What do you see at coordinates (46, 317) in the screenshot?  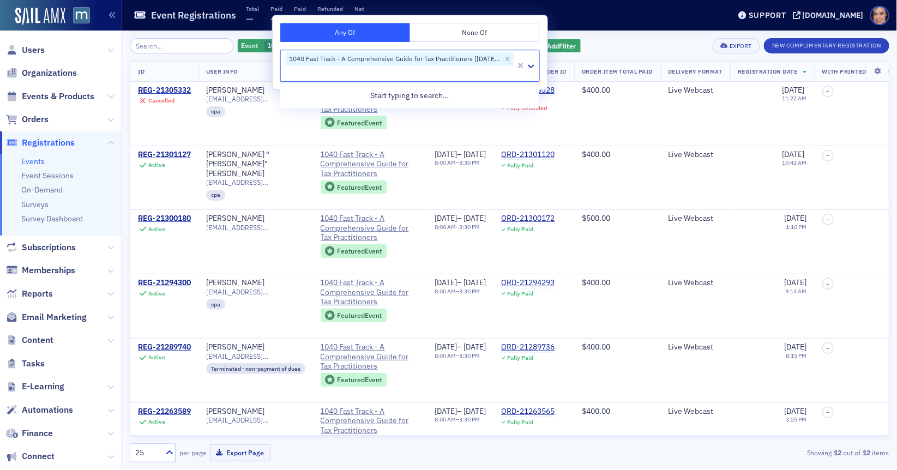 I see `a: Email Marketing` at bounding box center [46, 317].